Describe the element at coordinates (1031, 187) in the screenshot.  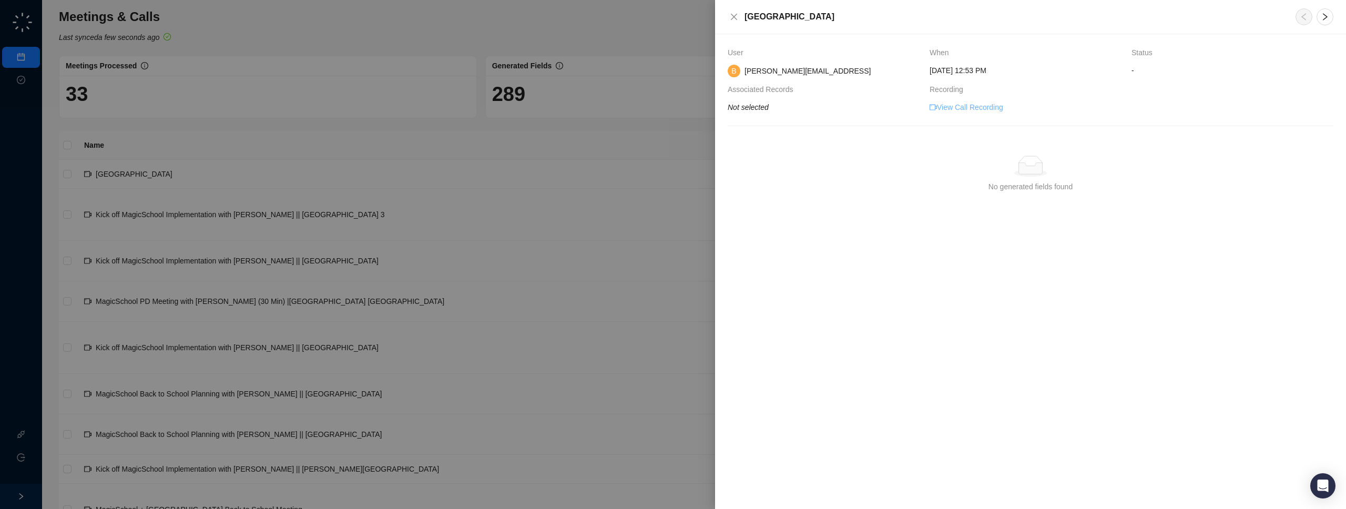
I see `div: No generated fields found` at that location.